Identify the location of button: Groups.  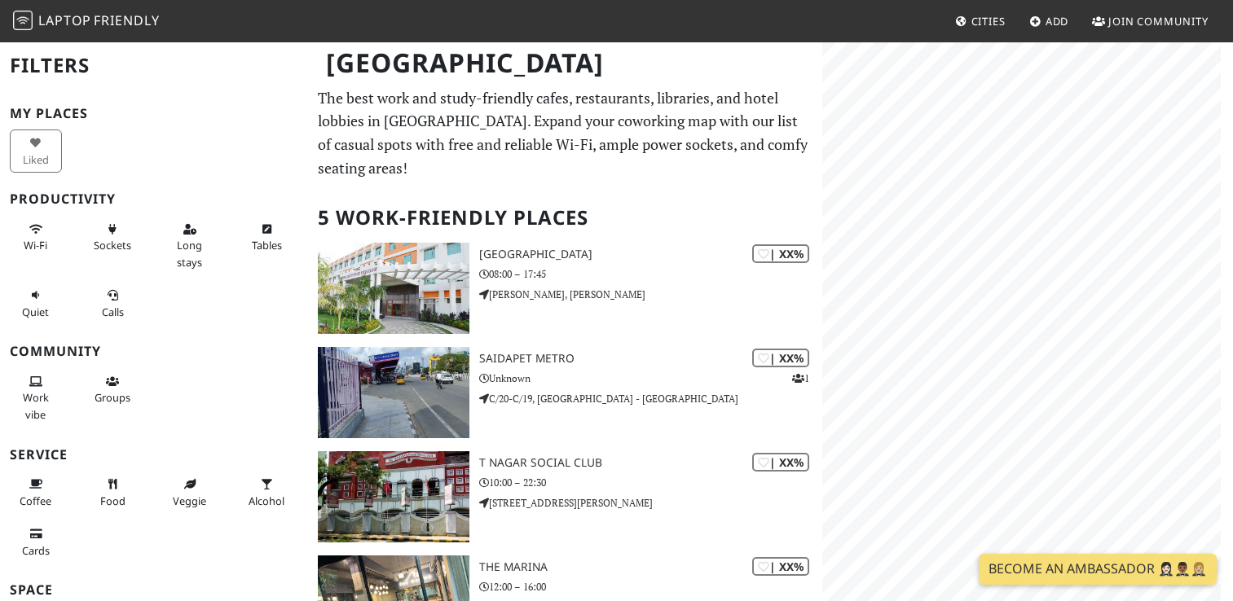
(113, 390).